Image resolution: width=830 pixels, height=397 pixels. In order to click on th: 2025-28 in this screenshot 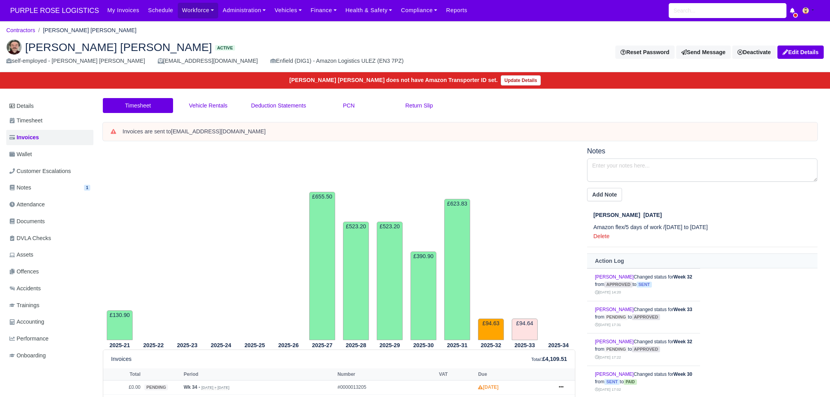, I will do `click(356, 345)`.